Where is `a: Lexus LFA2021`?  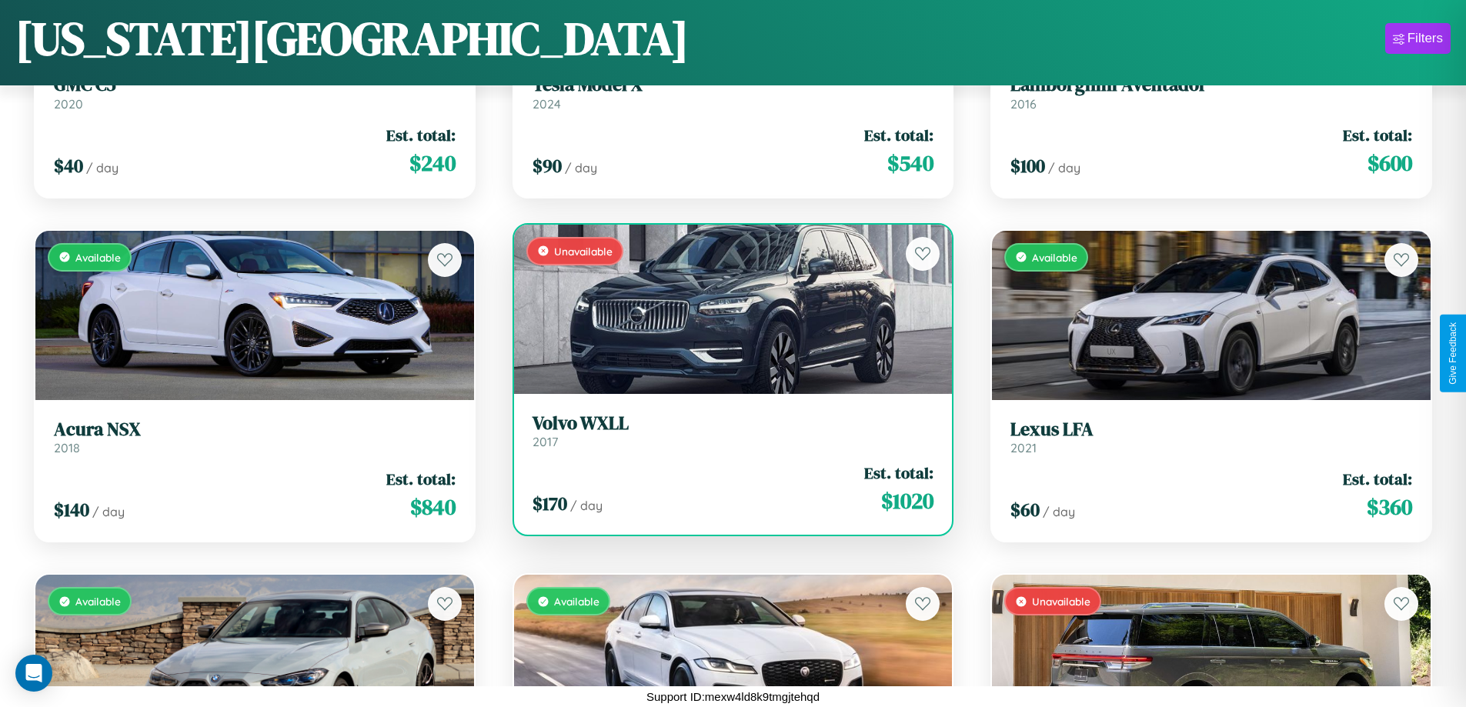
a: Lexus LFA2021 is located at coordinates (1212, 437).